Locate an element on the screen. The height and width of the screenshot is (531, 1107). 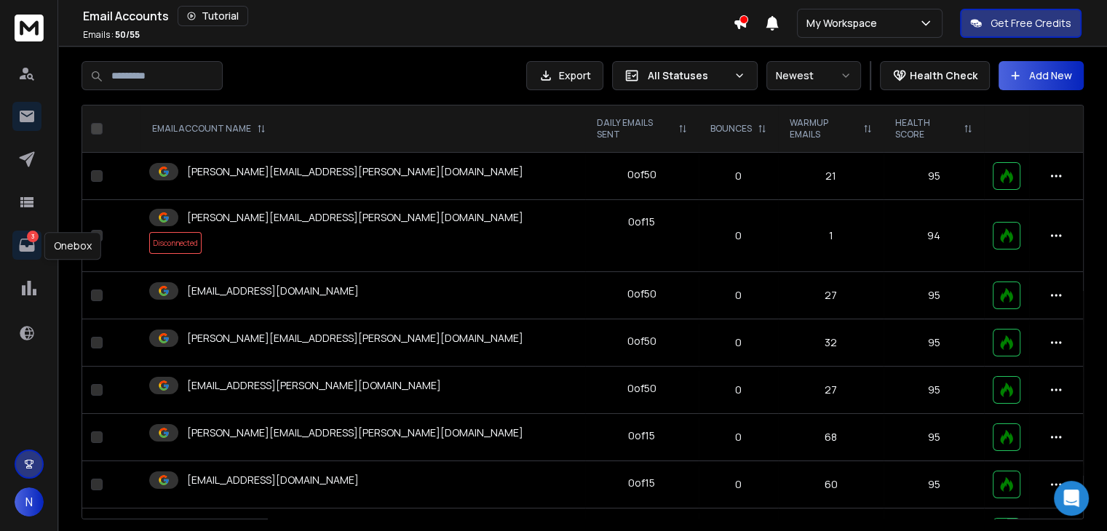
p: 3 is located at coordinates (33, 237).